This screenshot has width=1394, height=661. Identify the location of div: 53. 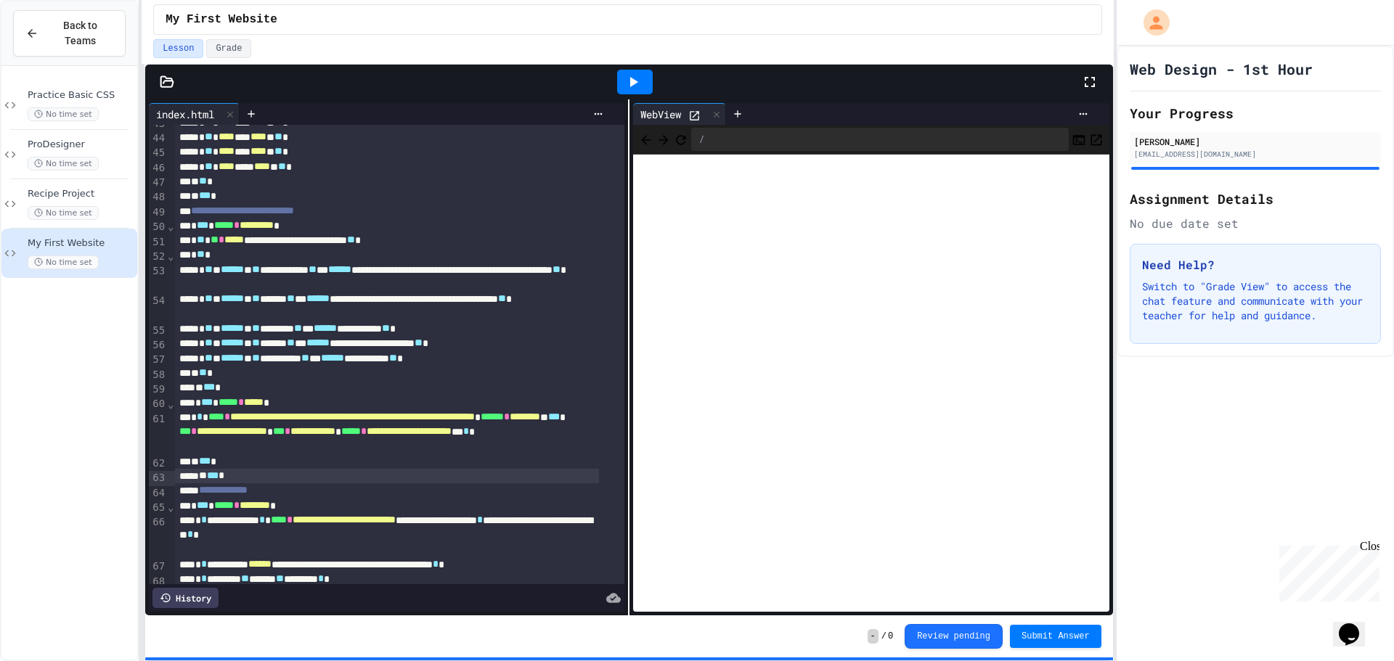
(158, 279).